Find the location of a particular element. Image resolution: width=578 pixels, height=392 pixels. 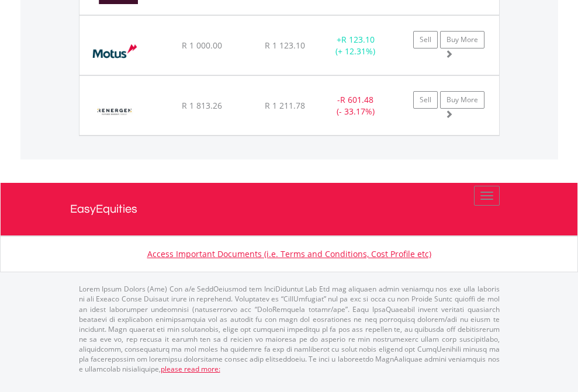

span: R 123.10 is located at coordinates (358, 39).